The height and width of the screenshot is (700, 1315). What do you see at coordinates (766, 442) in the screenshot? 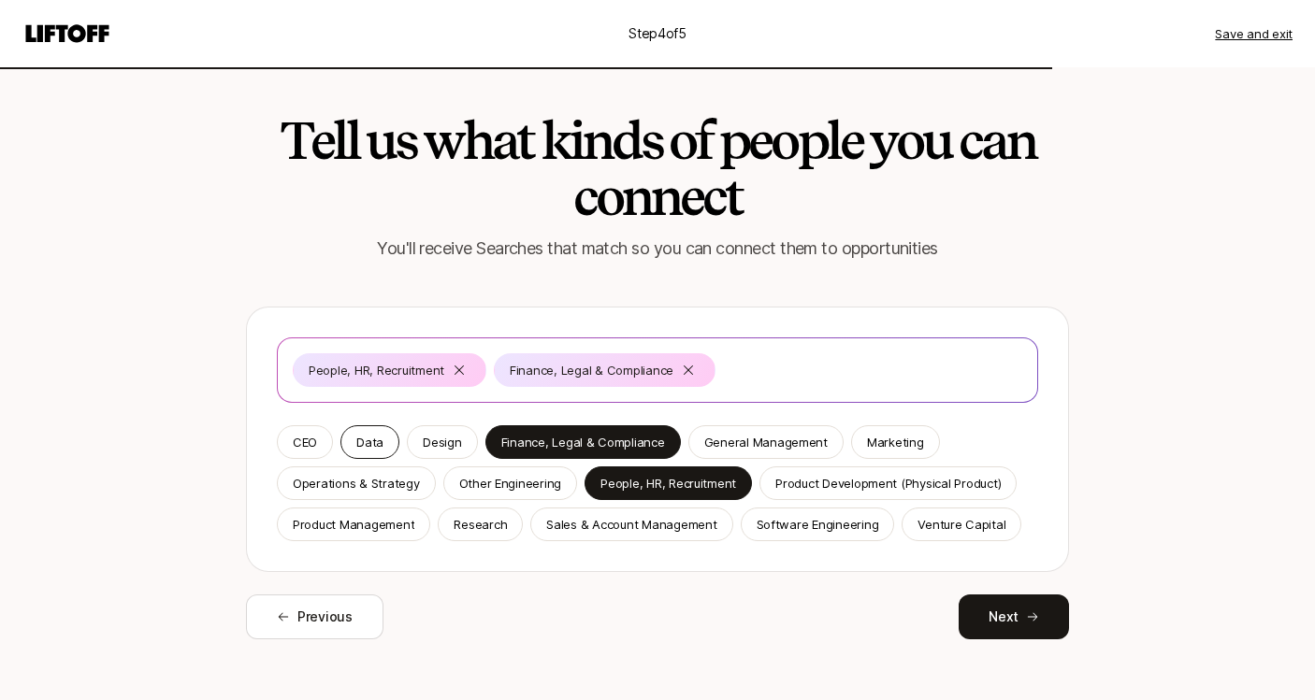
I see `p: General Management` at bounding box center [766, 442].